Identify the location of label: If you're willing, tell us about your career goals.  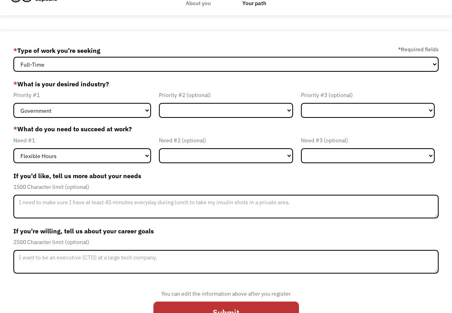
(226, 231).